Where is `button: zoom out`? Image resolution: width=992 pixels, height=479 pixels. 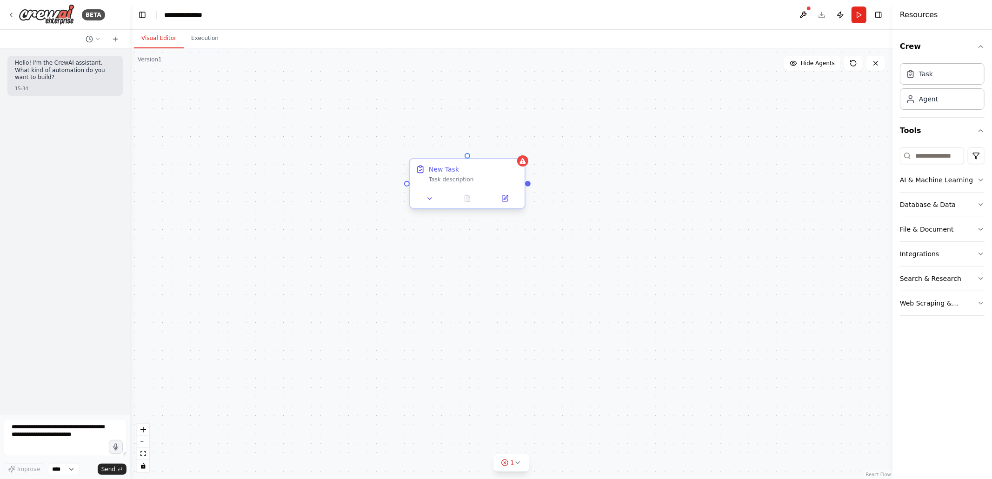
button: zoom out is located at coordinates (143, 442).